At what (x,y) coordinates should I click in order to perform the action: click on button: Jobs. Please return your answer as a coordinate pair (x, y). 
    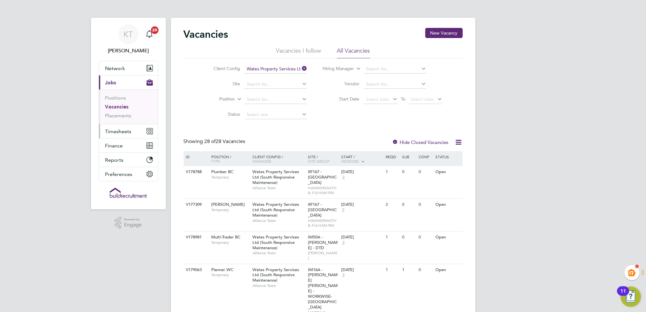
    Looking at the image, I should click on (128, 82).